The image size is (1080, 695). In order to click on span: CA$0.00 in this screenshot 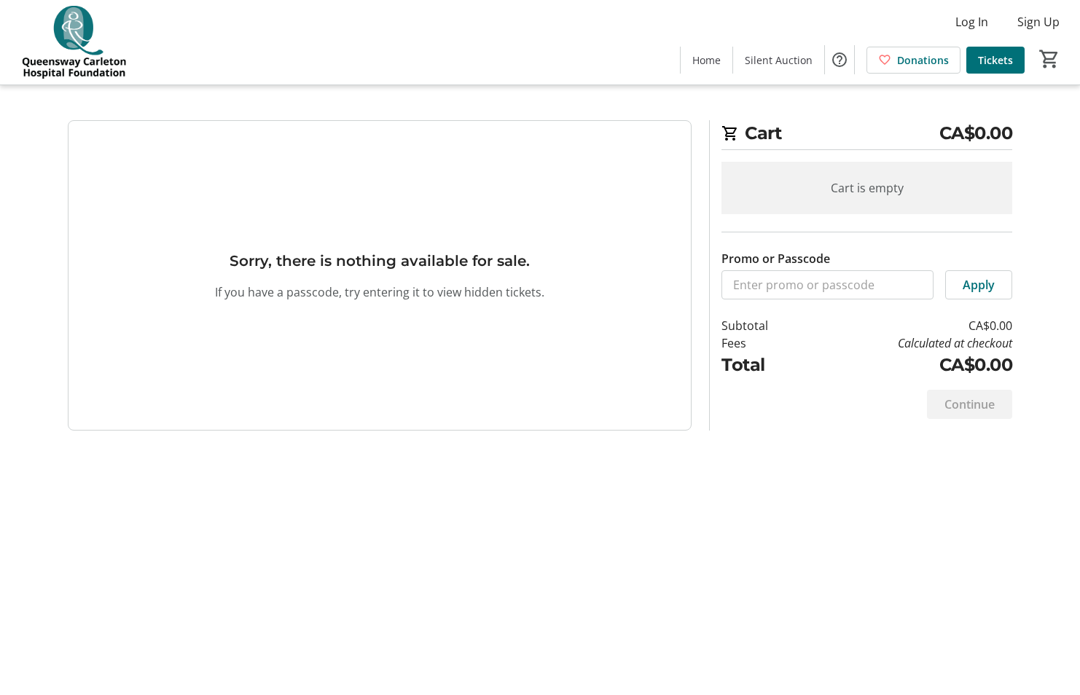, I will do `click(976, 133)`.